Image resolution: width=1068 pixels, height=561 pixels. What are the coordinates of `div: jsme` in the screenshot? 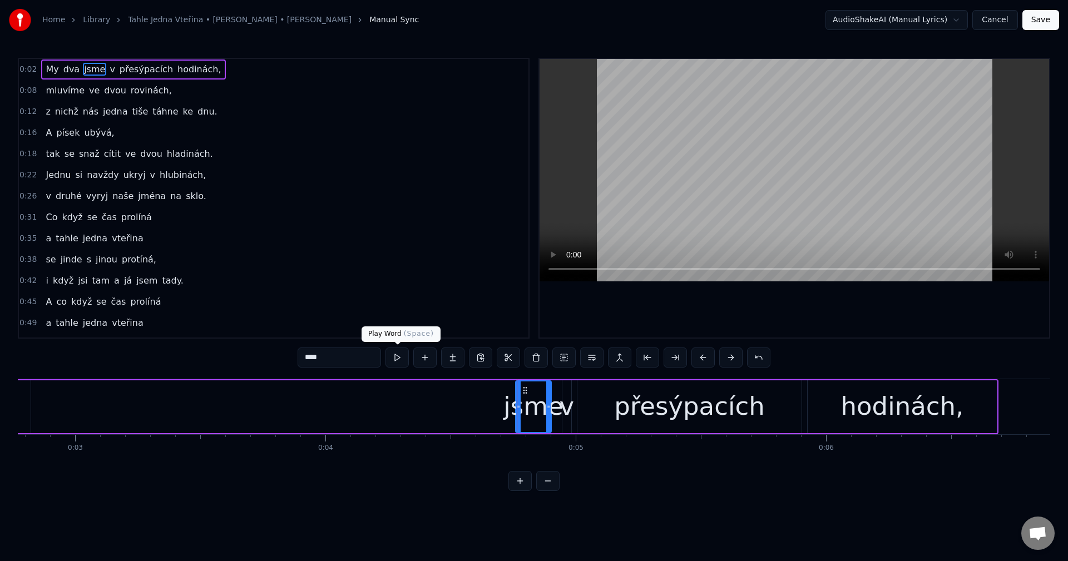 It's located at (533, 407).